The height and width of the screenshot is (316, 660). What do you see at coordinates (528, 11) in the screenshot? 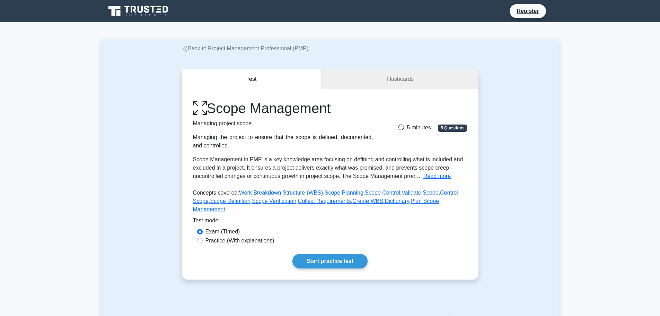
I see `a: Register` at bounding box center [528, 11].